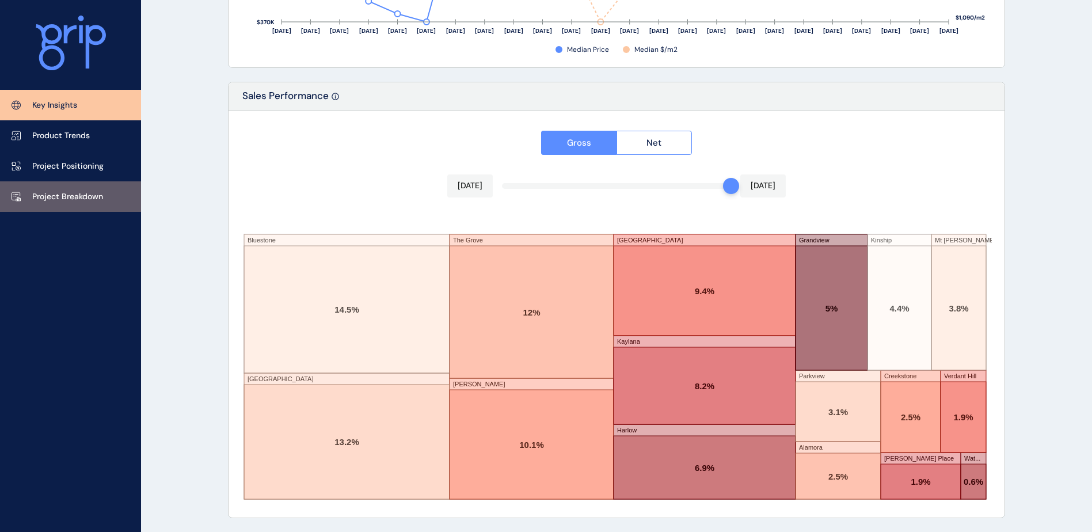  I want to click on span: Median Price, so click(588, 50).